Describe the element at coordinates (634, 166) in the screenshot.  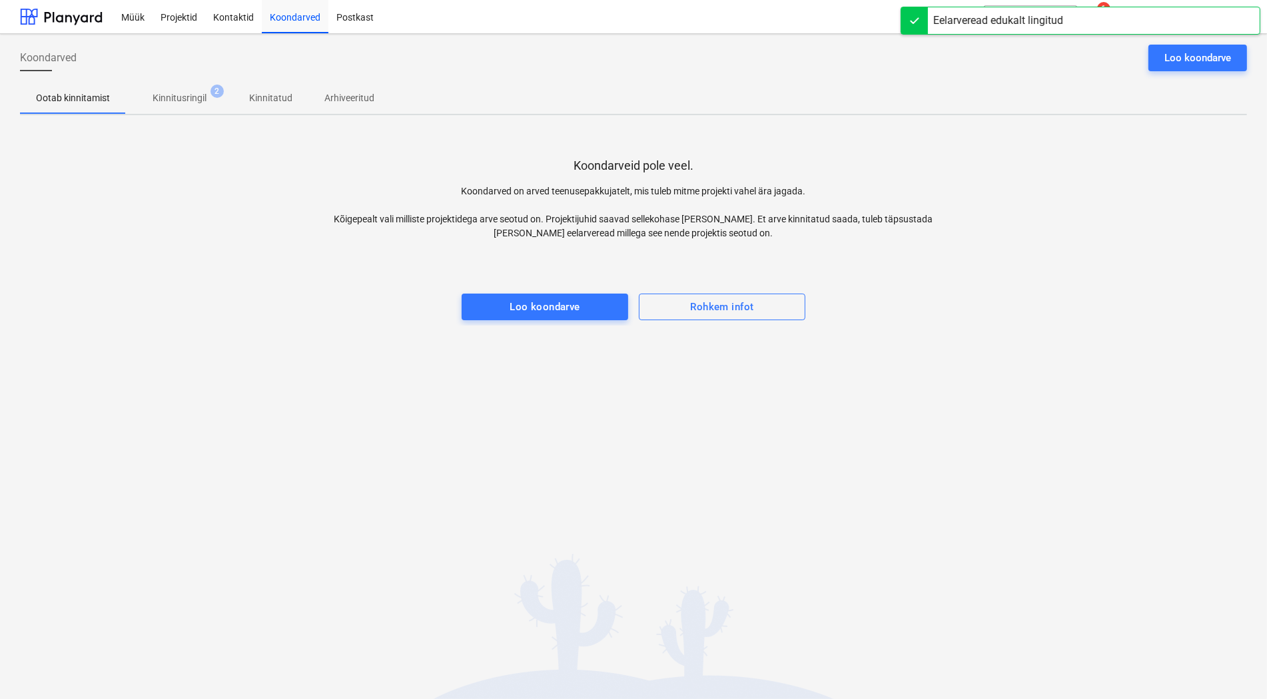
I see `p: Koondarveid pole veel.` at that location.